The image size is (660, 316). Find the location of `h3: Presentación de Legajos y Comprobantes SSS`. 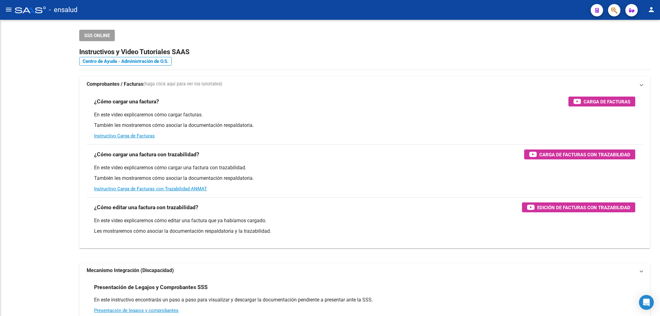

h3: Presentación de Legajos y Comprobantes SSS is located at coordinates (151, 287).